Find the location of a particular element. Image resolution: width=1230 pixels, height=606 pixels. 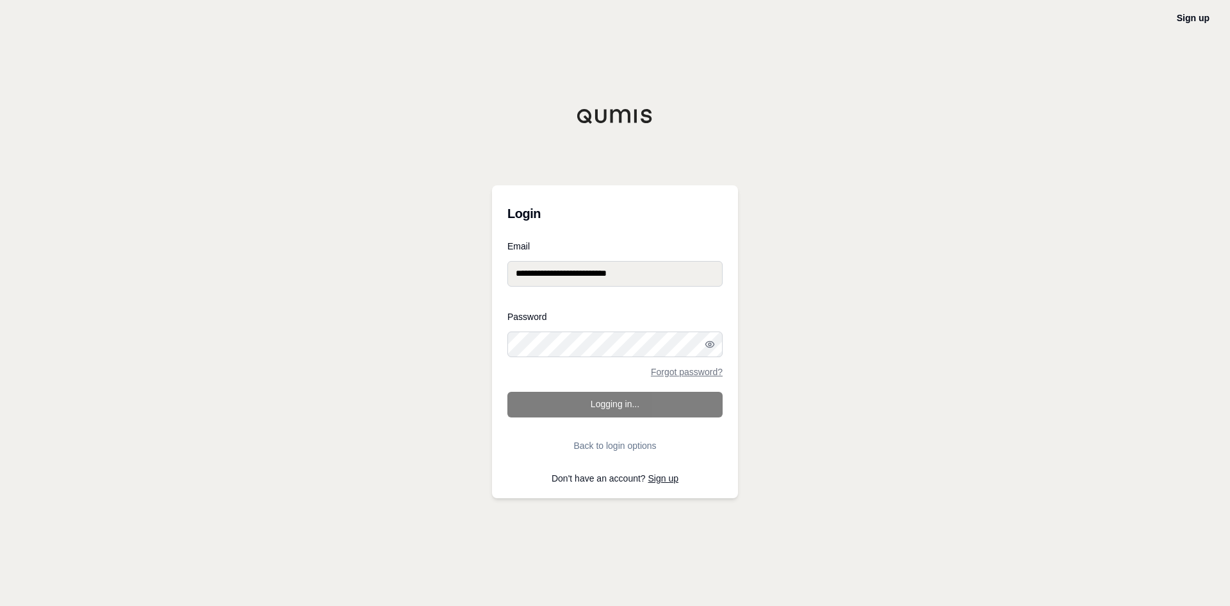

h3: Login is located at coordinates (615, 213).